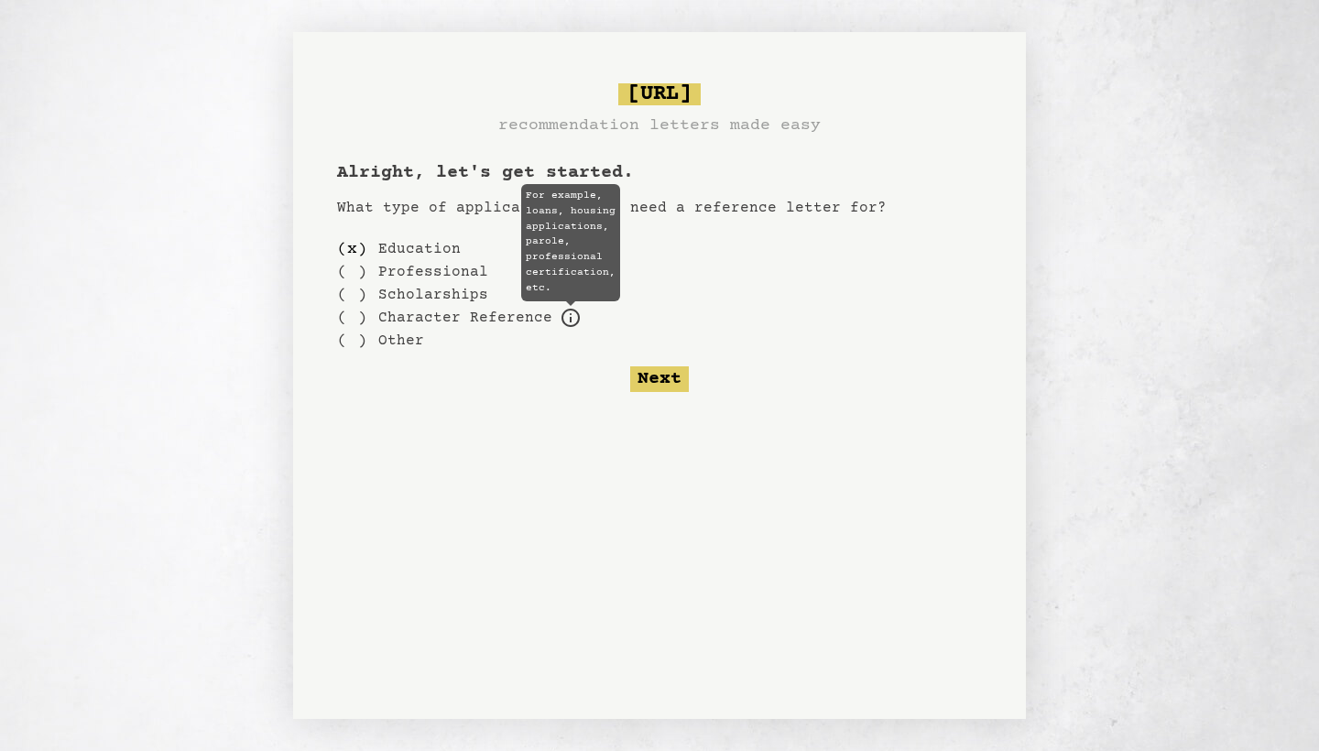 This screenshot has width=1319, height=751. What do you see at coordinates (433, 272) in the screenshot?
I see `label: Professional` at bounding box center [433, 272].